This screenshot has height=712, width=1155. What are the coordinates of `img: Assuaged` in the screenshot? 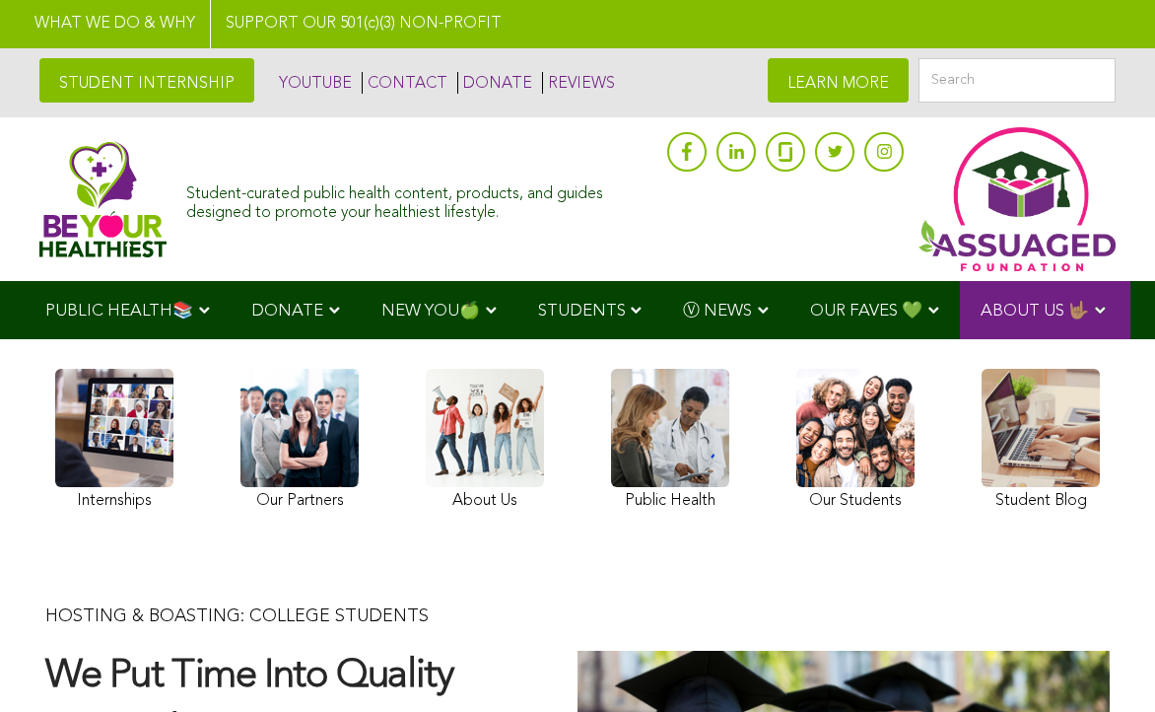 It's located at (103, 198).